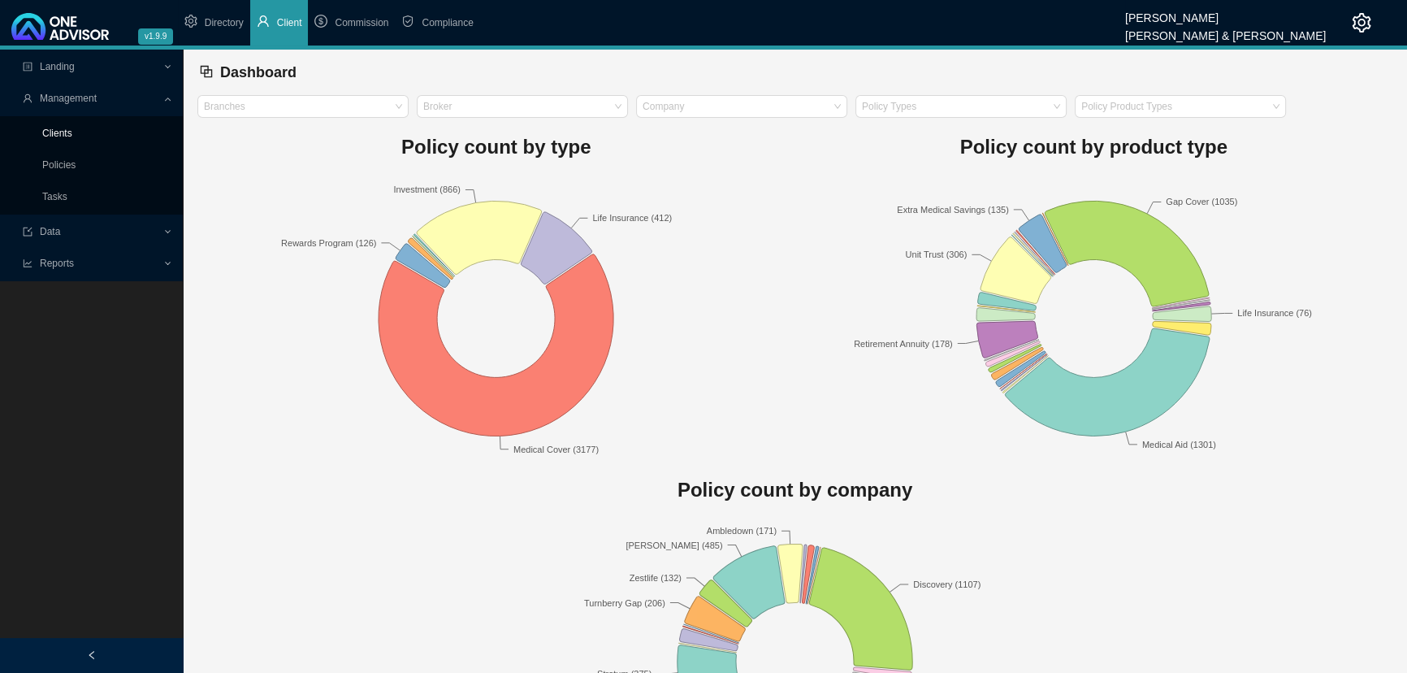 Image resolution: width=1407 pixels, height=673 pixels. Describe the element at coordinates (447, 23) in the screenshot. I see `span: Compliance` at that location.